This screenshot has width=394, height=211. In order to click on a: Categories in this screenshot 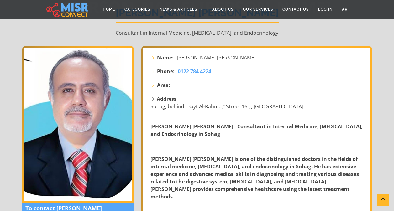, I will do `click(137, 9)`.